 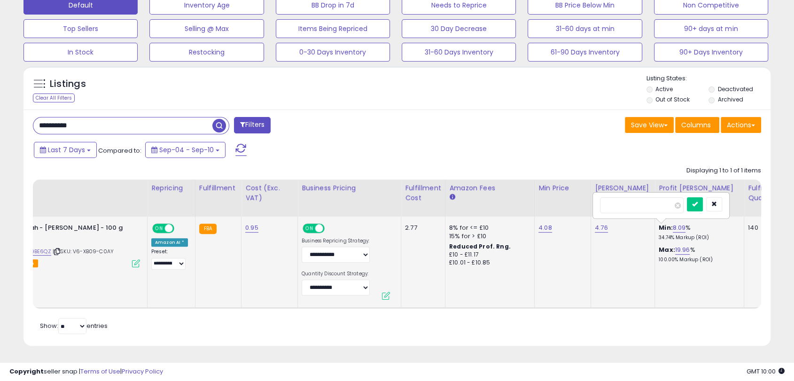 What do you see at coordinates (35, 251) in the screenshot?
I see `a: B01N9BE6QZ` at bounding box center [35, 251].